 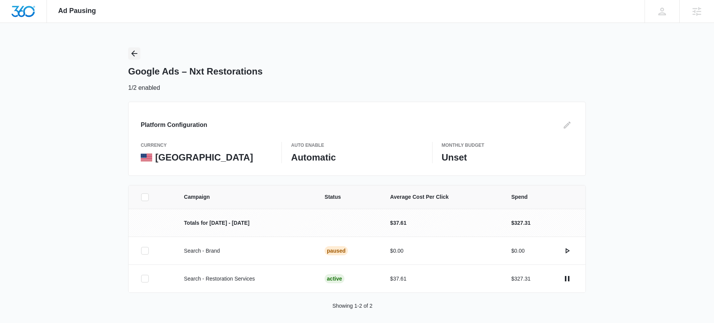 What do you see at coordinates (245, 278) in the screenshot?
I see `p: Search - Restoration Services` at bounding box center [245, 278].